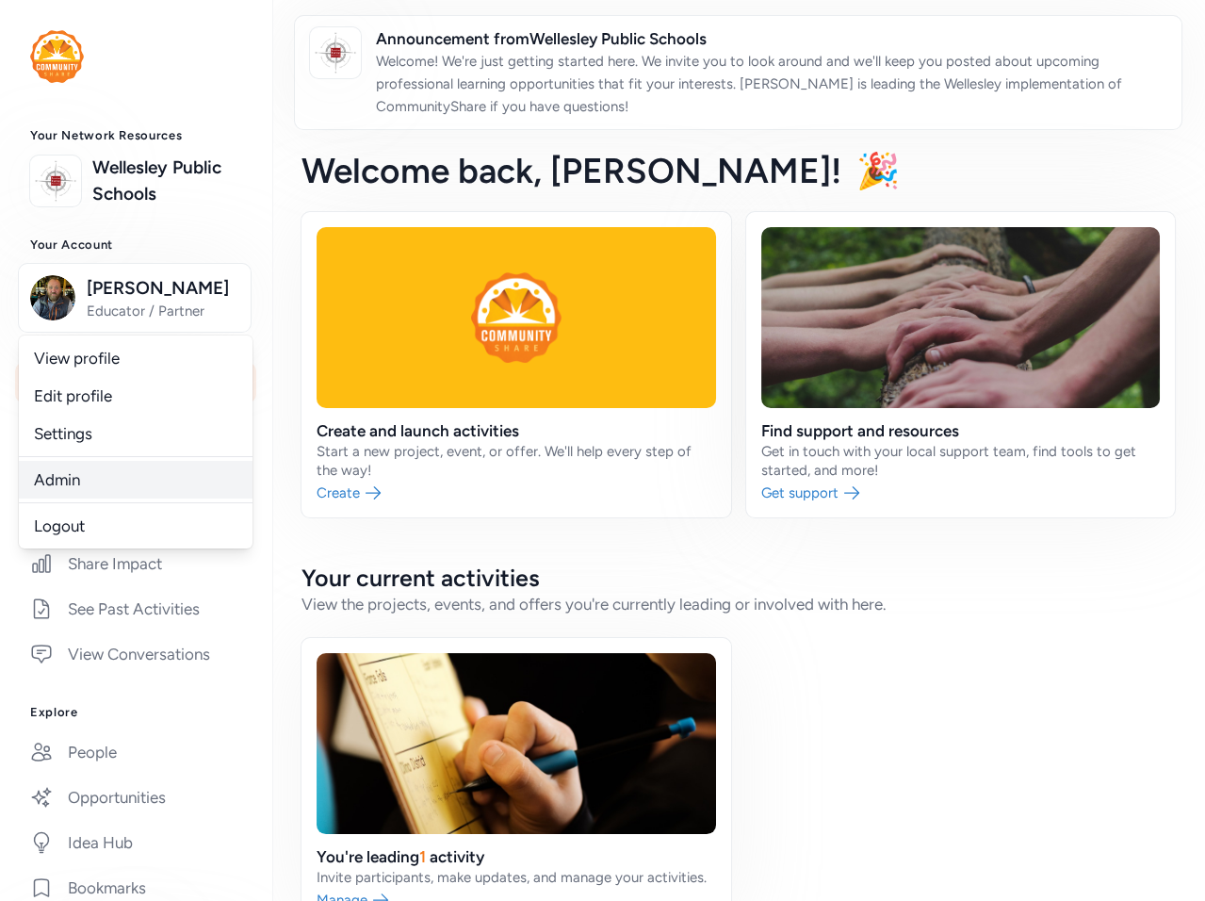 Image resolution: width=1205 pixels, height=901 pixels. What do you see at coordinates (136, 654) in the screenshot?
I see `a: View Conversations` at bounding box center [136, 654].